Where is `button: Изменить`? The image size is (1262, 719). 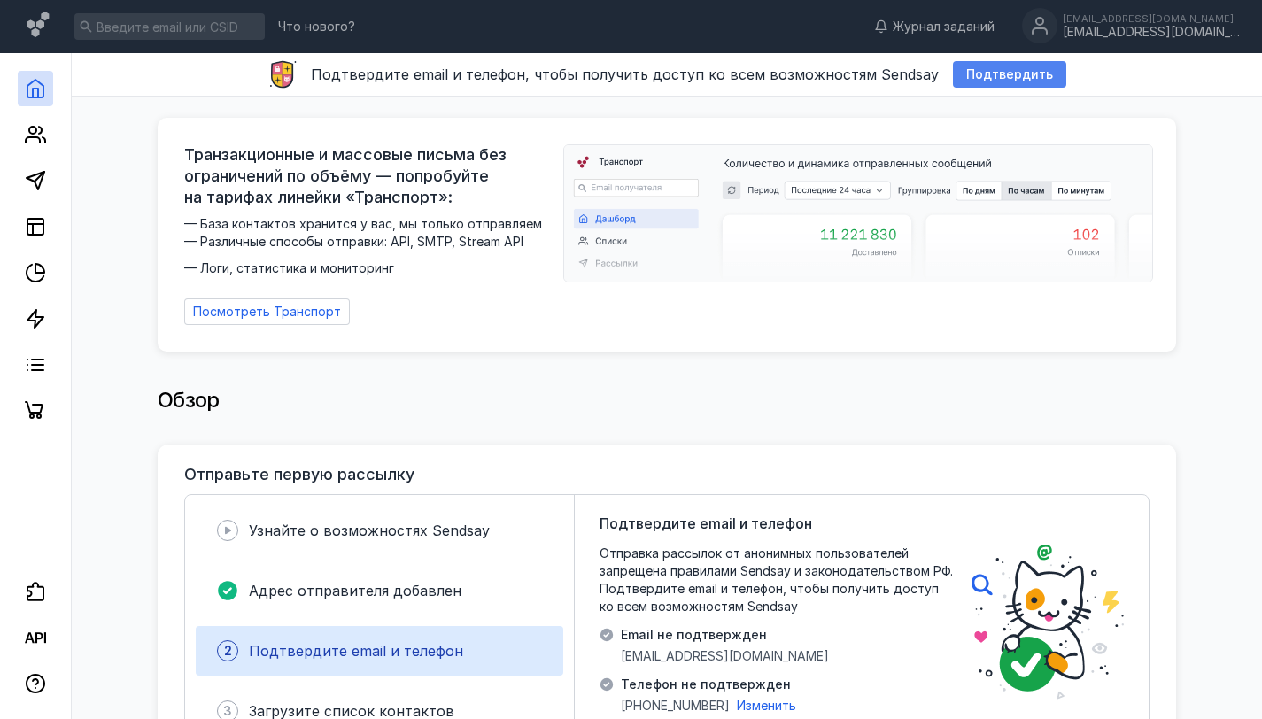 button: Изменить is located at coordinates (766, 706).